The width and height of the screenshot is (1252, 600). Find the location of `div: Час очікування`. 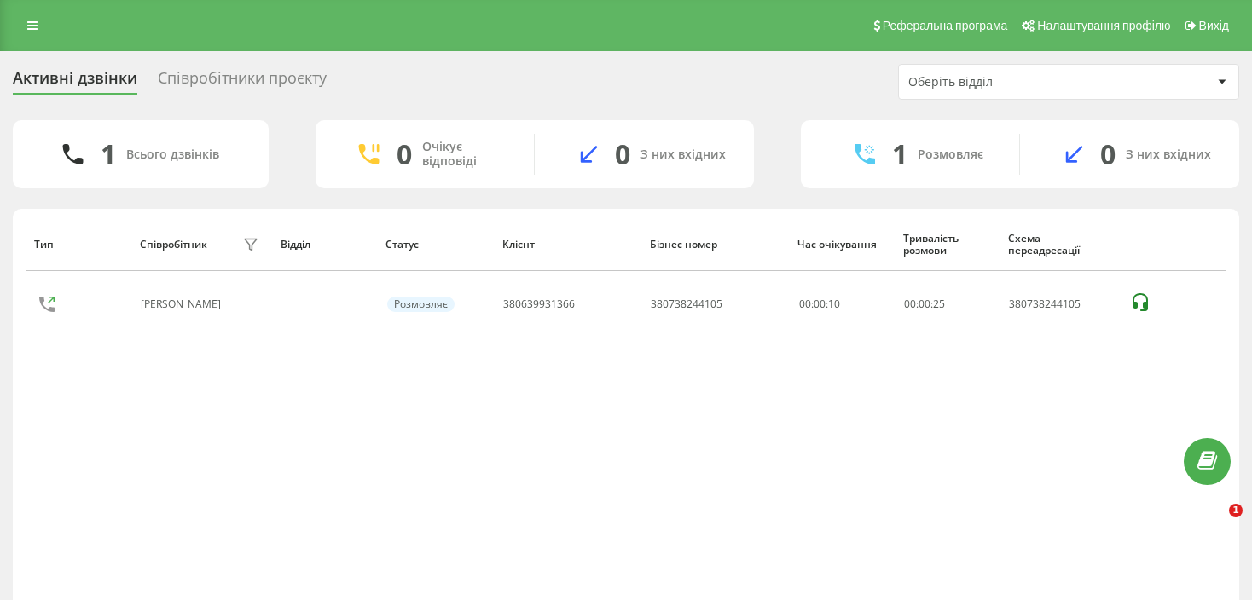

div: Час очікування is located at coordinates (842, 245).